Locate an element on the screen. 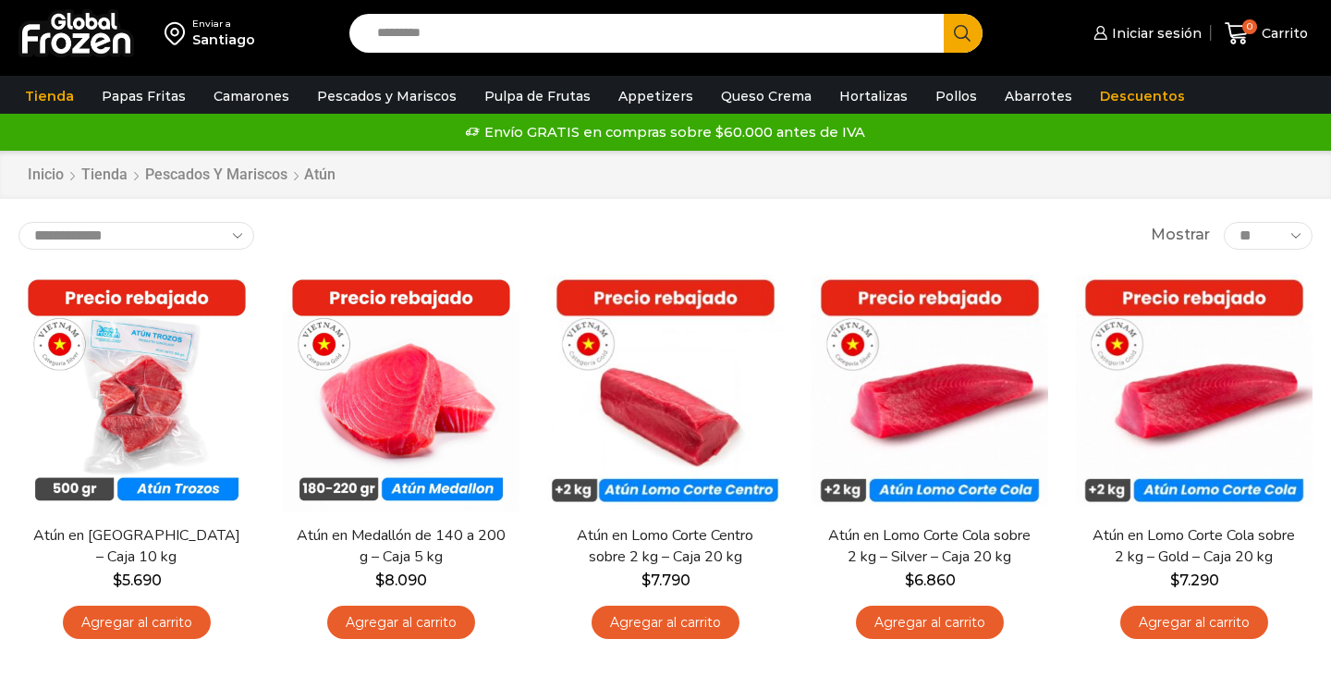  a: Queso Crema is located at coordinates (766, 96).